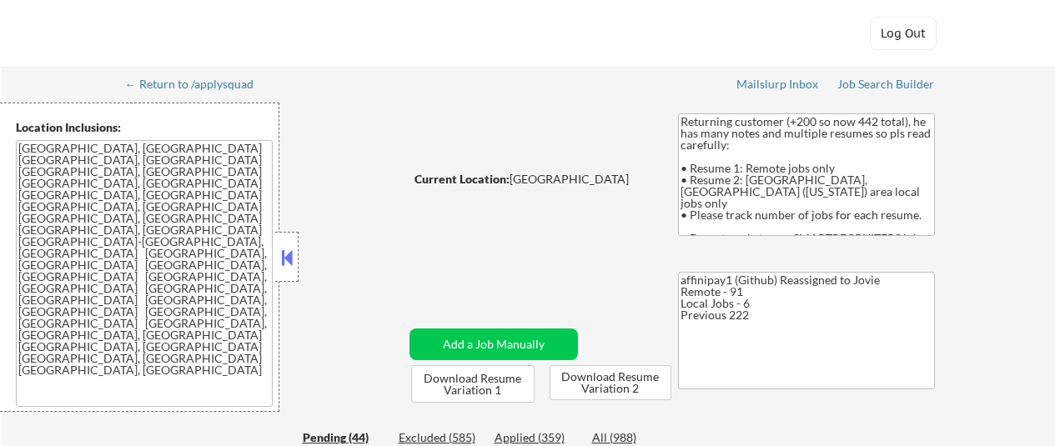 This screenshot has width=1055, height=446. I want to click on div: ← Return to /applysquad, so click(197, 84).